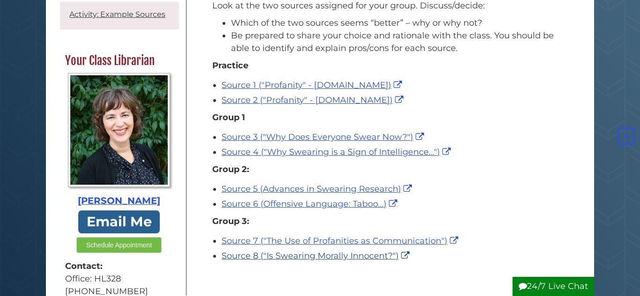 This screenshot has width=640, height=296. I want to click on strong: Group 3:, so click(230, 221).